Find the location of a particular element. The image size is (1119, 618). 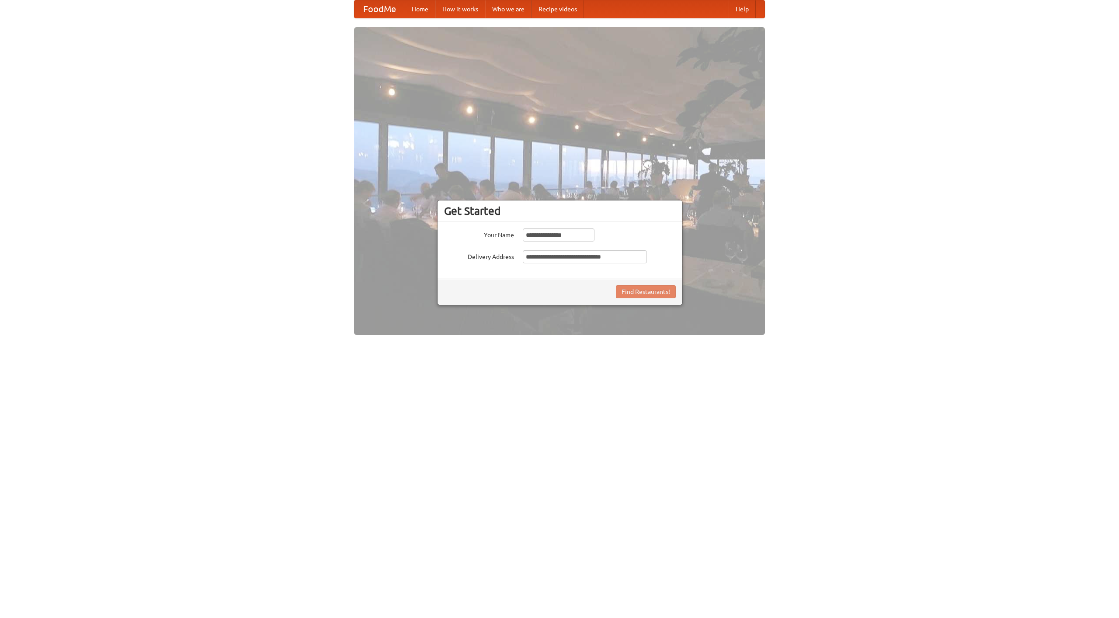

a: FoodMe is located at coordinates (379, 9).